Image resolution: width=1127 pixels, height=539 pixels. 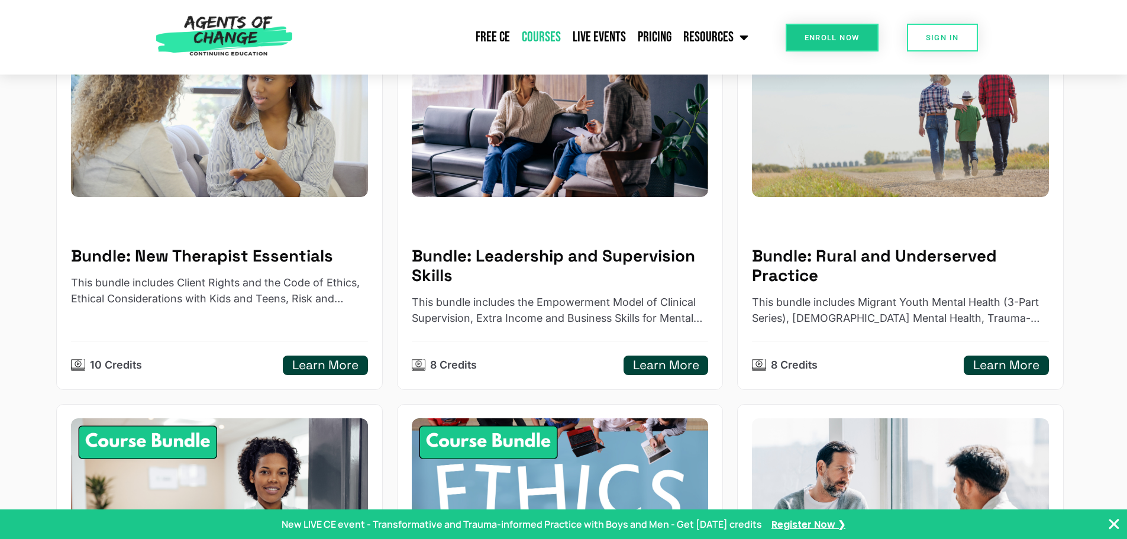 I want to click on p: This bundle includes Migrant Youth Mental Health (3-Part Series), Native American Mental Health, ..., so click(x=900, y=310).